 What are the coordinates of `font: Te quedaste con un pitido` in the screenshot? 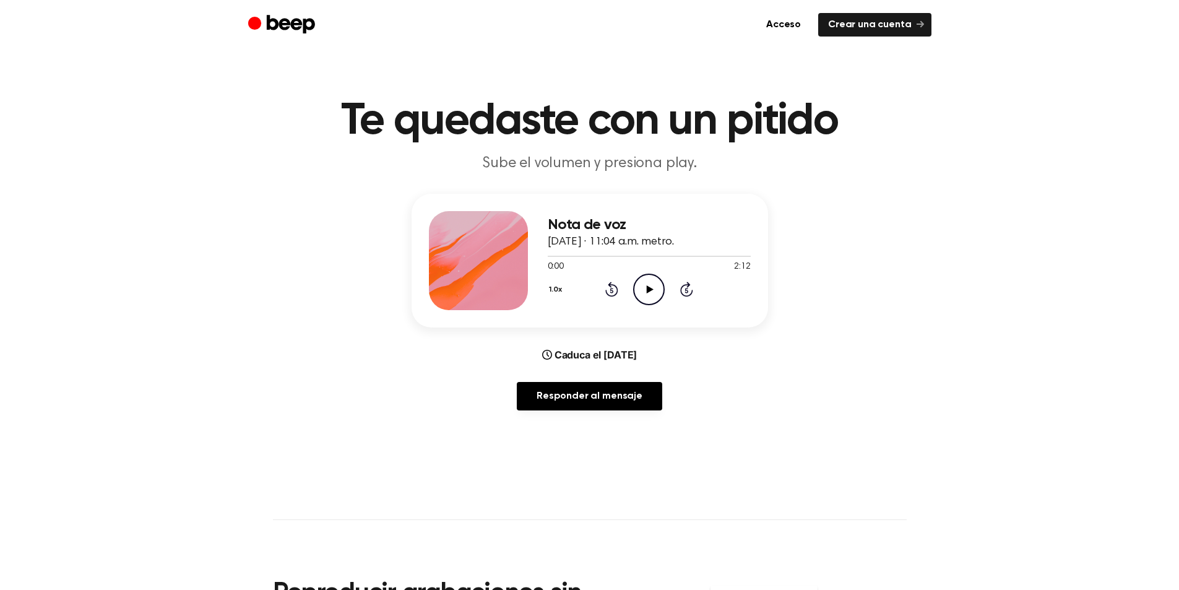 It's located at (589, 121).